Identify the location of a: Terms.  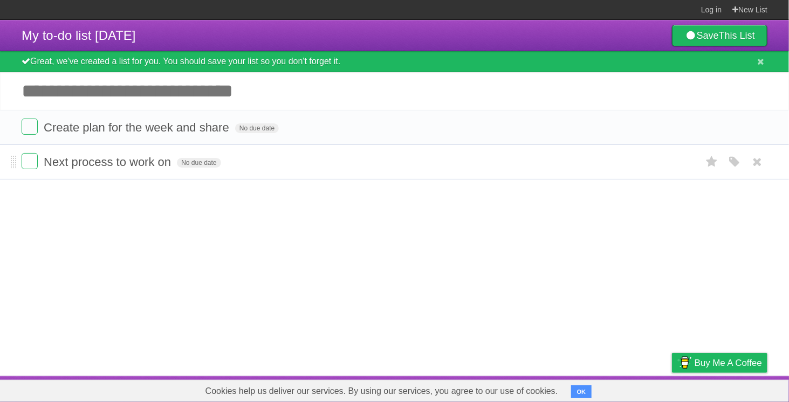
(633, 389).